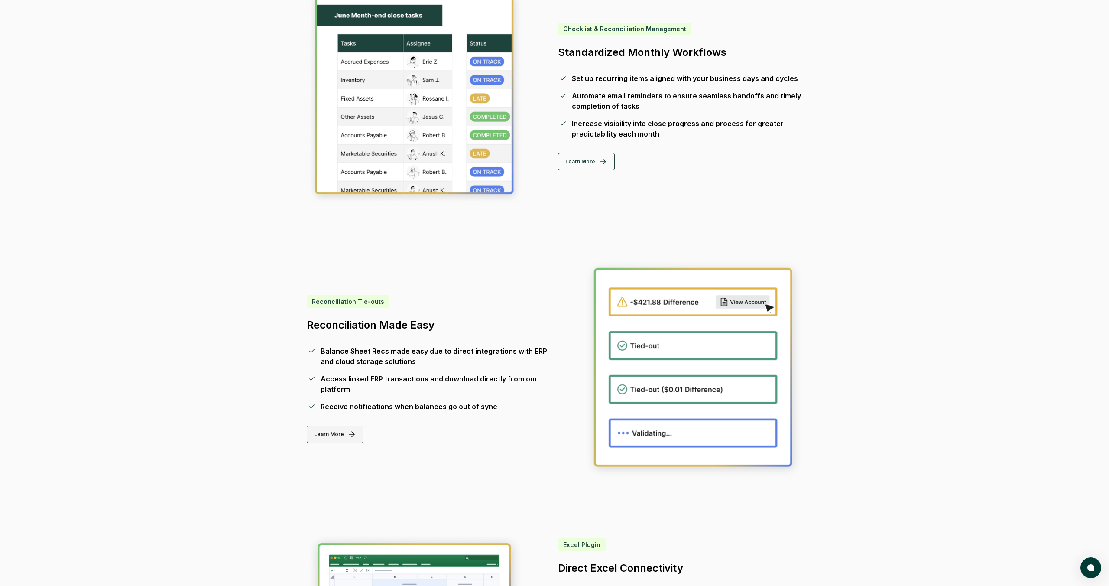  What do you see at coordinates (680, 568) in the screenshot?
I see `h3: Direct Excel Connectivity` at bounding box center [680, 568].